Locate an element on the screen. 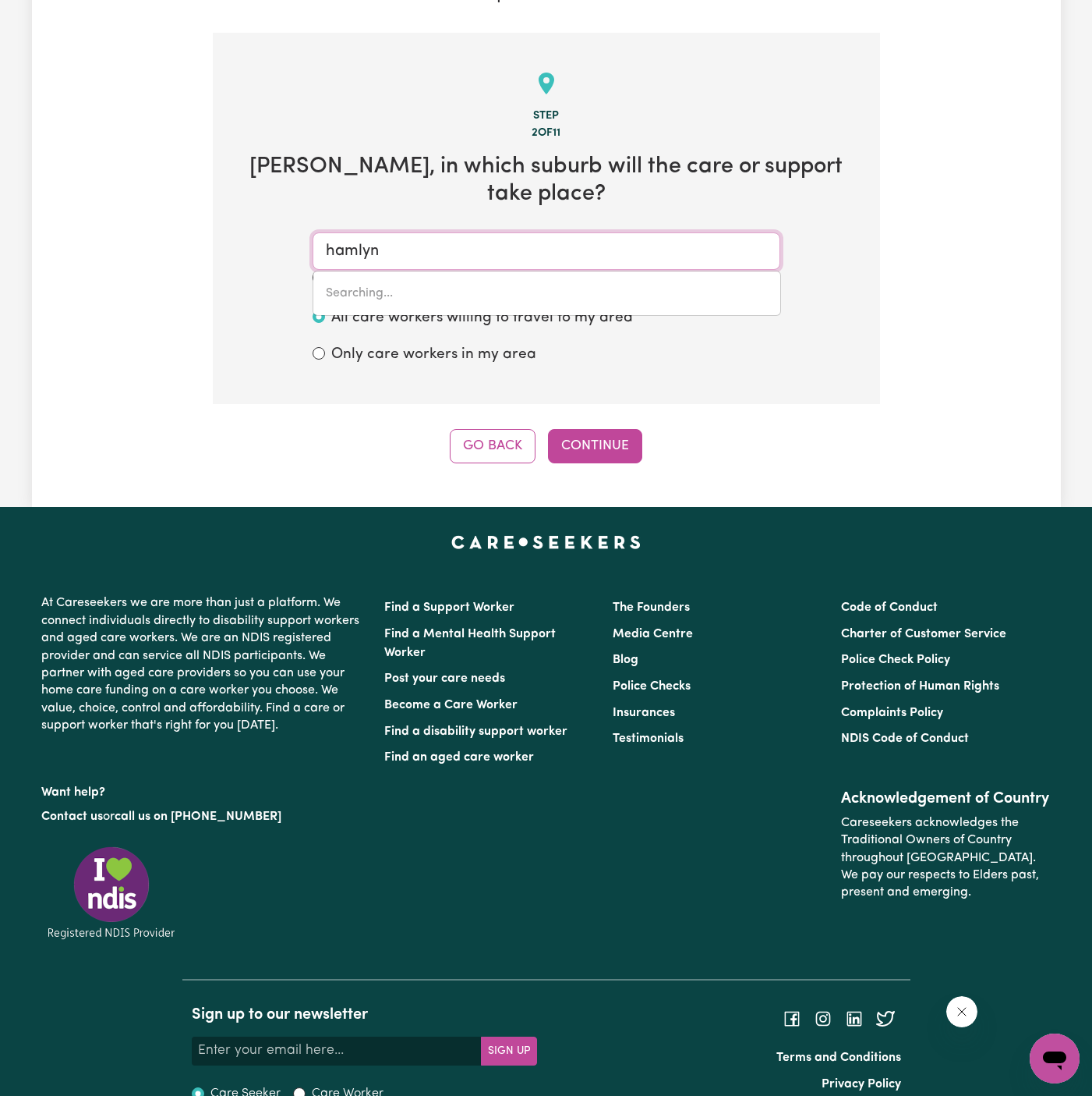  label: All care workers willing to travel to my area is located at coordinates (482, 319).